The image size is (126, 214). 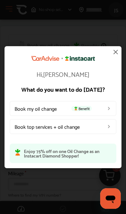 I want to click on img: close-icon.a004319c.svg, so click(x=115, y=52).